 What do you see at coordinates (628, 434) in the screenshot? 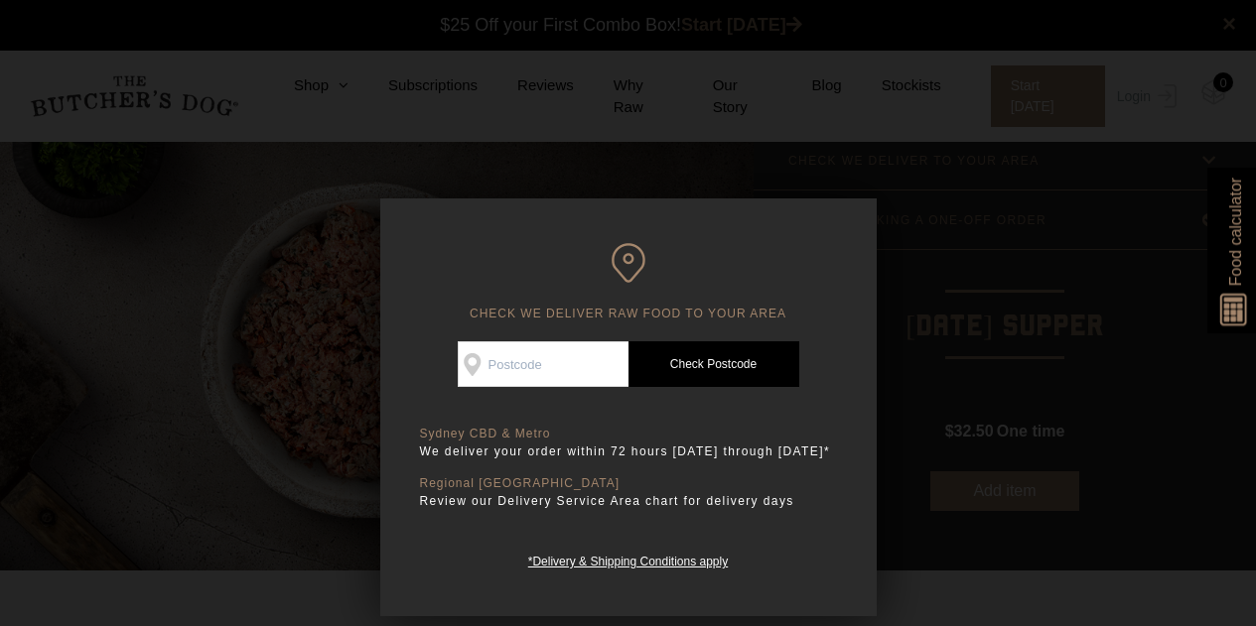
I see `p: Sydney CBD & Metro` at bounding box center [628, 434].